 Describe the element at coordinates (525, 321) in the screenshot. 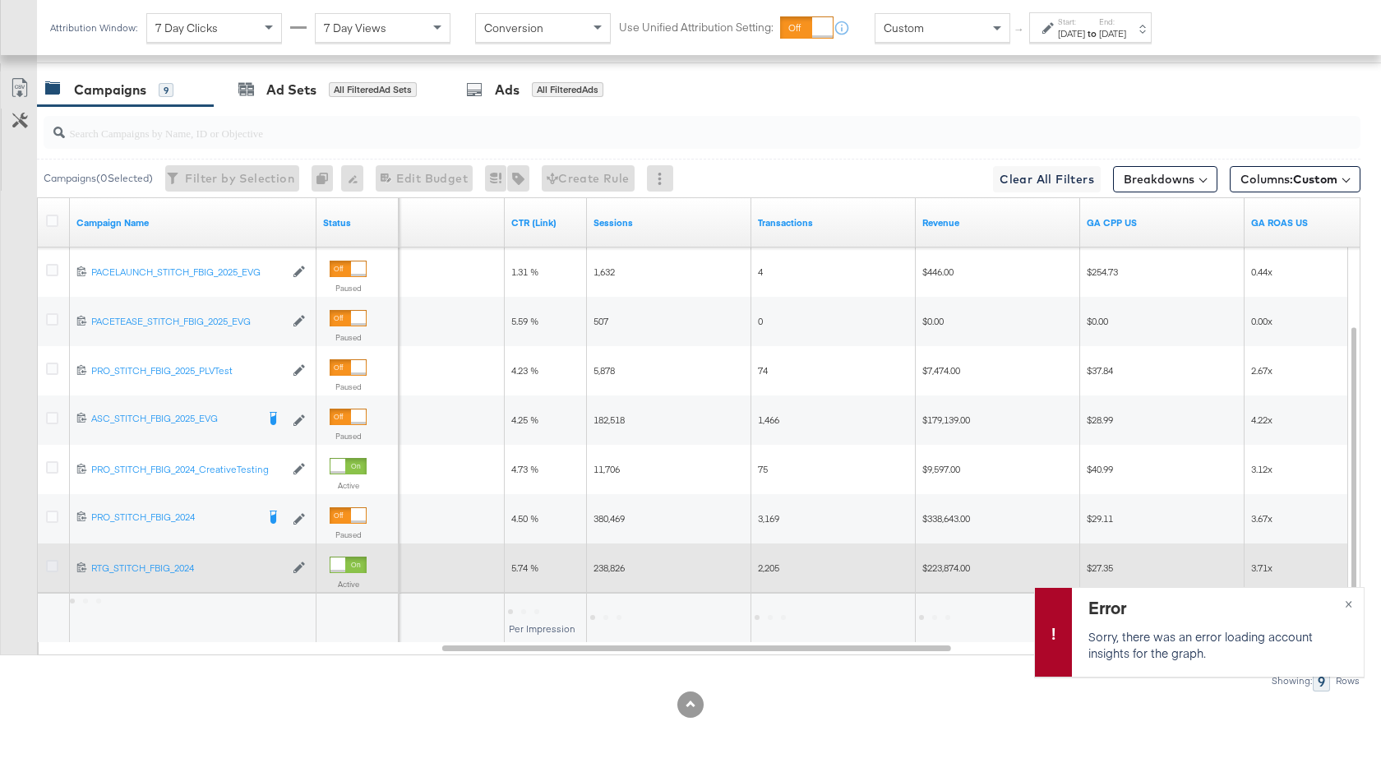

I see `span: 5.59 %` at that location.